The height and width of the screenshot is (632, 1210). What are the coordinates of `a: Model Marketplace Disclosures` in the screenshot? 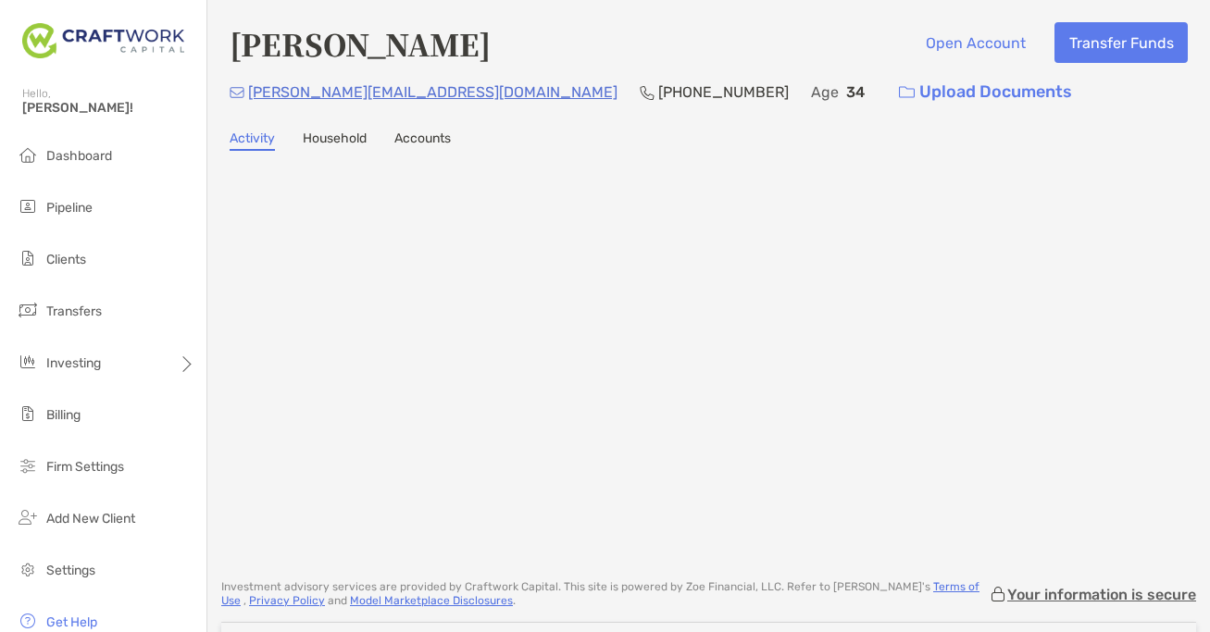 It's located at (431, 601).